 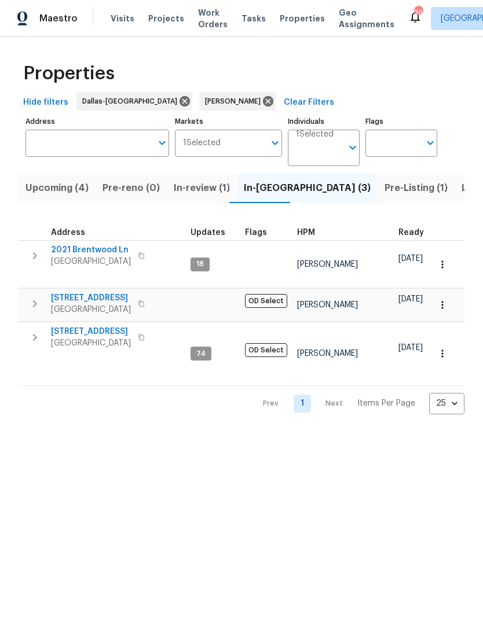 What do you see at coordinates (254, 19) in the screenshot?
I see `span: Tasks` at bounding box center [254, 19].